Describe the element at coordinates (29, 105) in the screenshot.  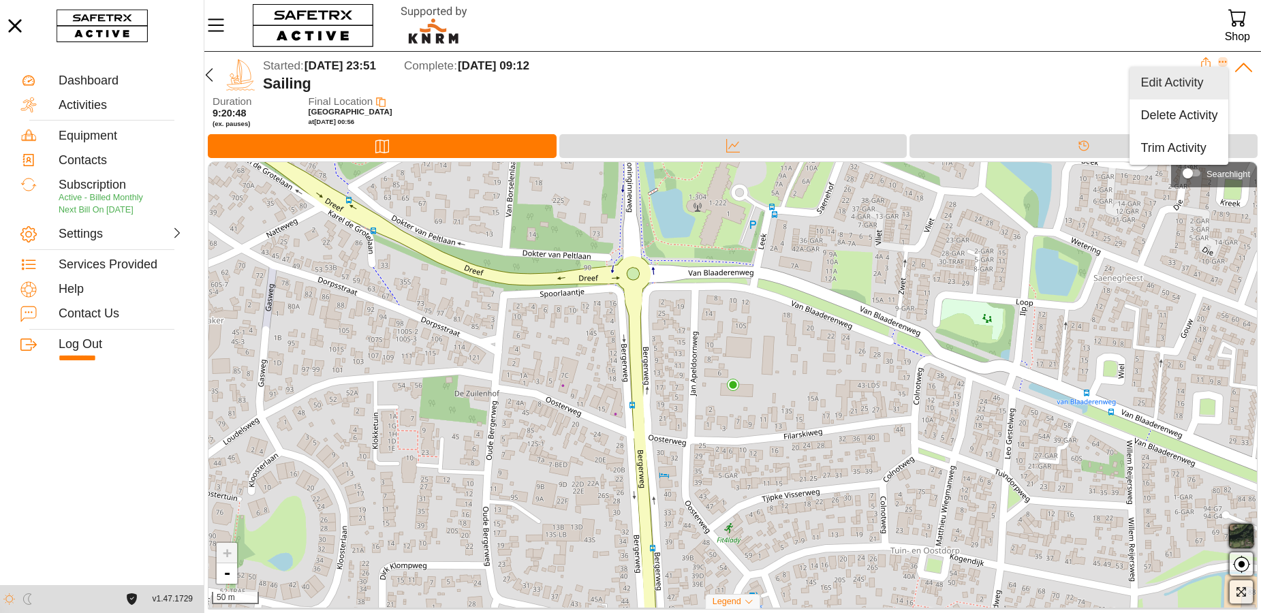
I see `img: Activities.svg` at that location.